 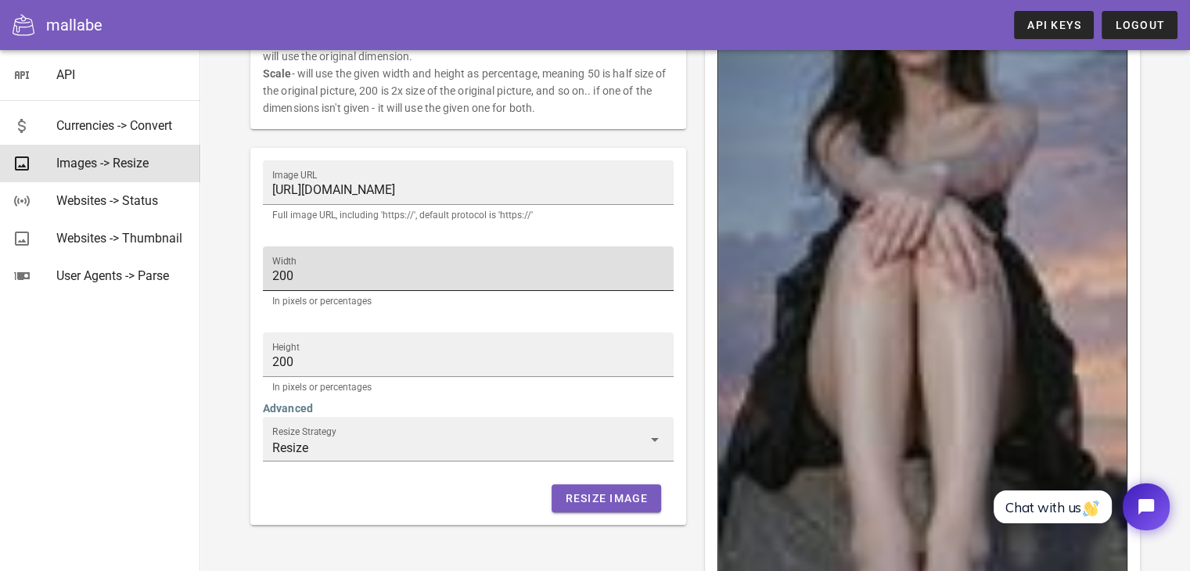 I want to click on span: Logout, so click(x=1139, y=25).